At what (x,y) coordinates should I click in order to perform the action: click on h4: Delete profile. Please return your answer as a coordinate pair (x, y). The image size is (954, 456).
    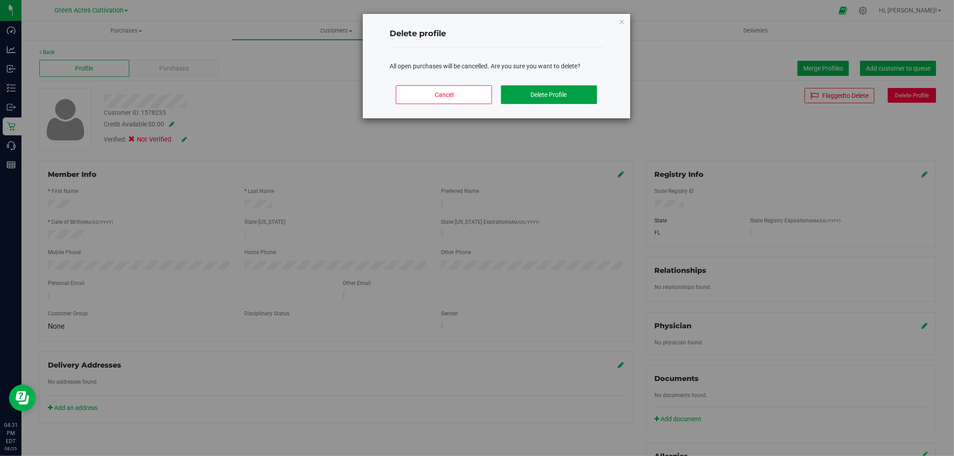
    Looking at the image, I should click on (496, 34).